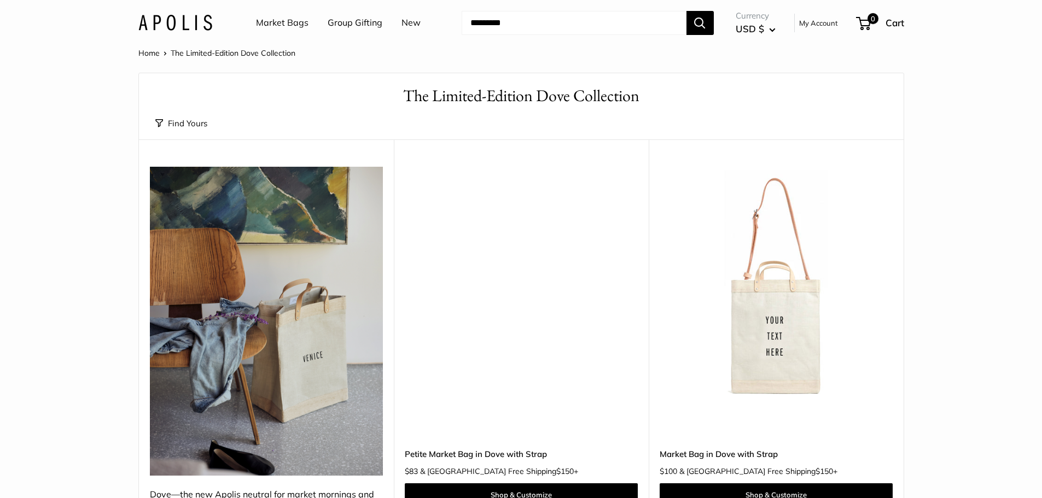  Describe the element at coordinates (776, 283) in the screenshot. I see `img: Market Bag in Dove with Strap` at that location.